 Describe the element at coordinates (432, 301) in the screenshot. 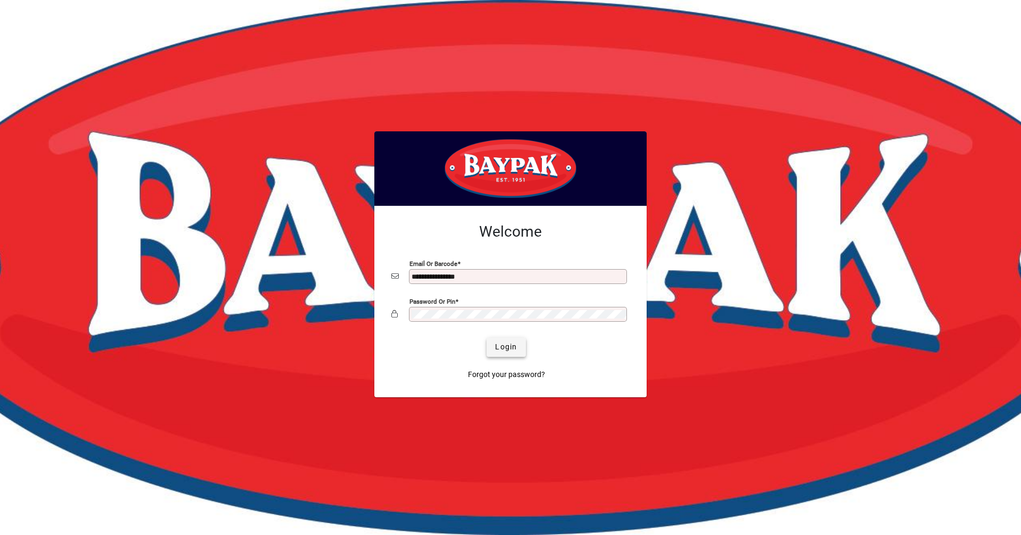

I see `mat-label: Password or Pin` at that location.